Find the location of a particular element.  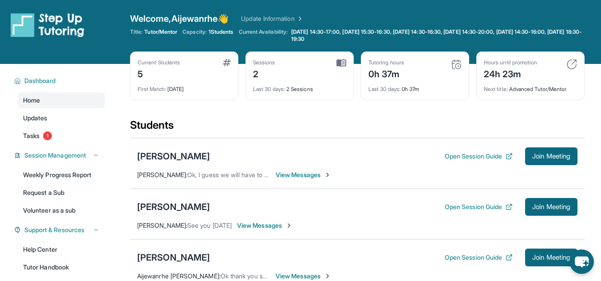

a: Tasks1 is located at coordinates (61, 136).